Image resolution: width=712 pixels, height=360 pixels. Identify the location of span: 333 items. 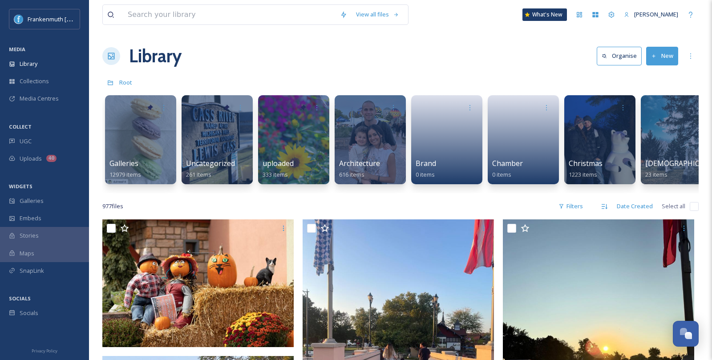
(275, 174).